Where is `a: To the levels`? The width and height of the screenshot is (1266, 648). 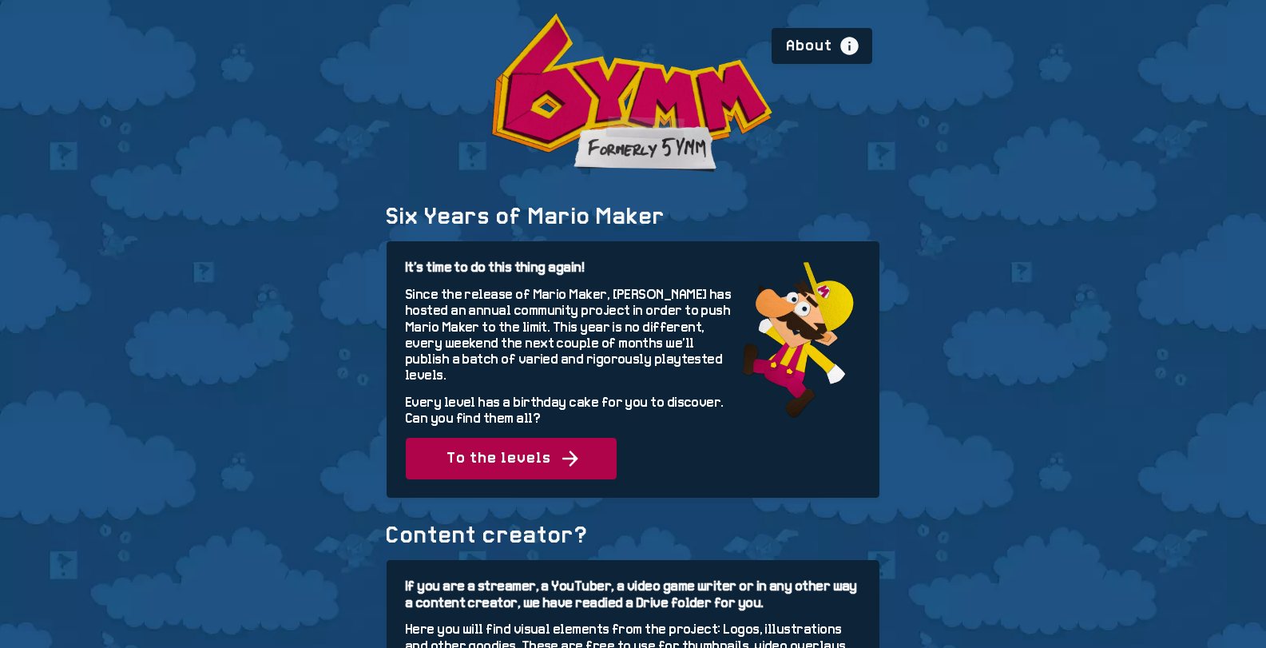 a: To the levels is located at coordinates (511, 459).